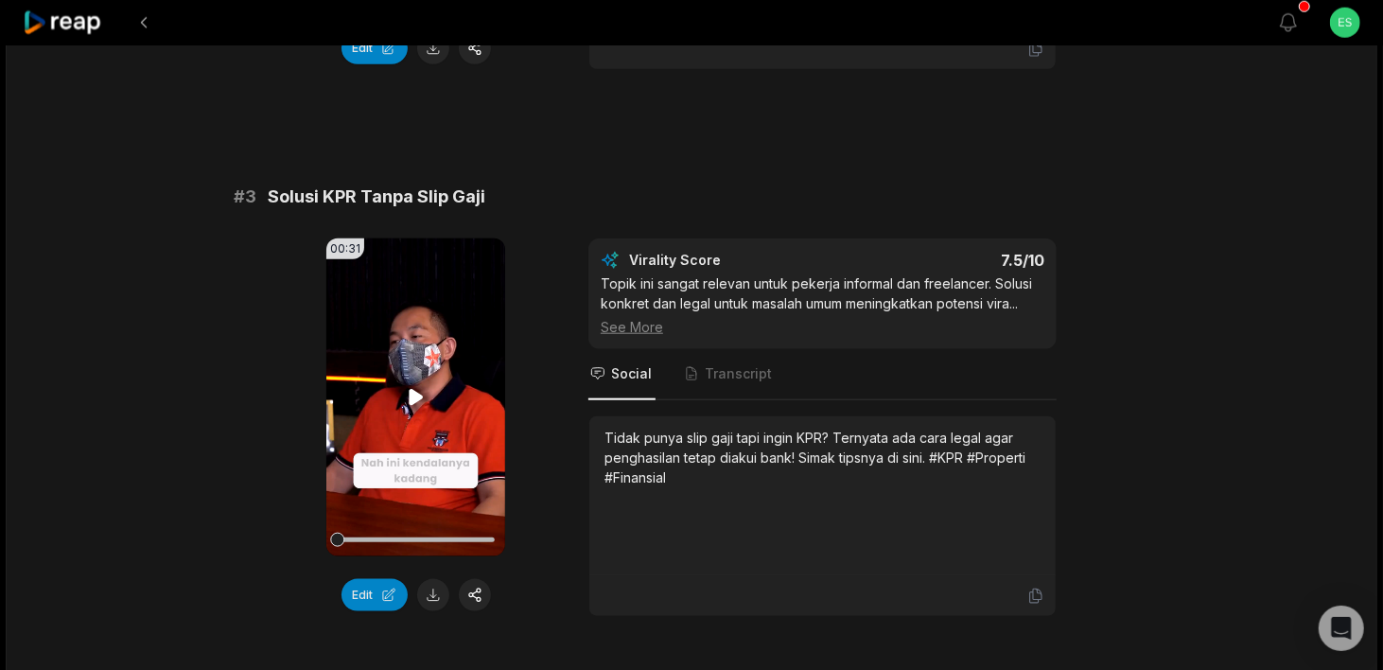 The image size is (1383, 670). I want to click on span: # 3, so click(245, 197).